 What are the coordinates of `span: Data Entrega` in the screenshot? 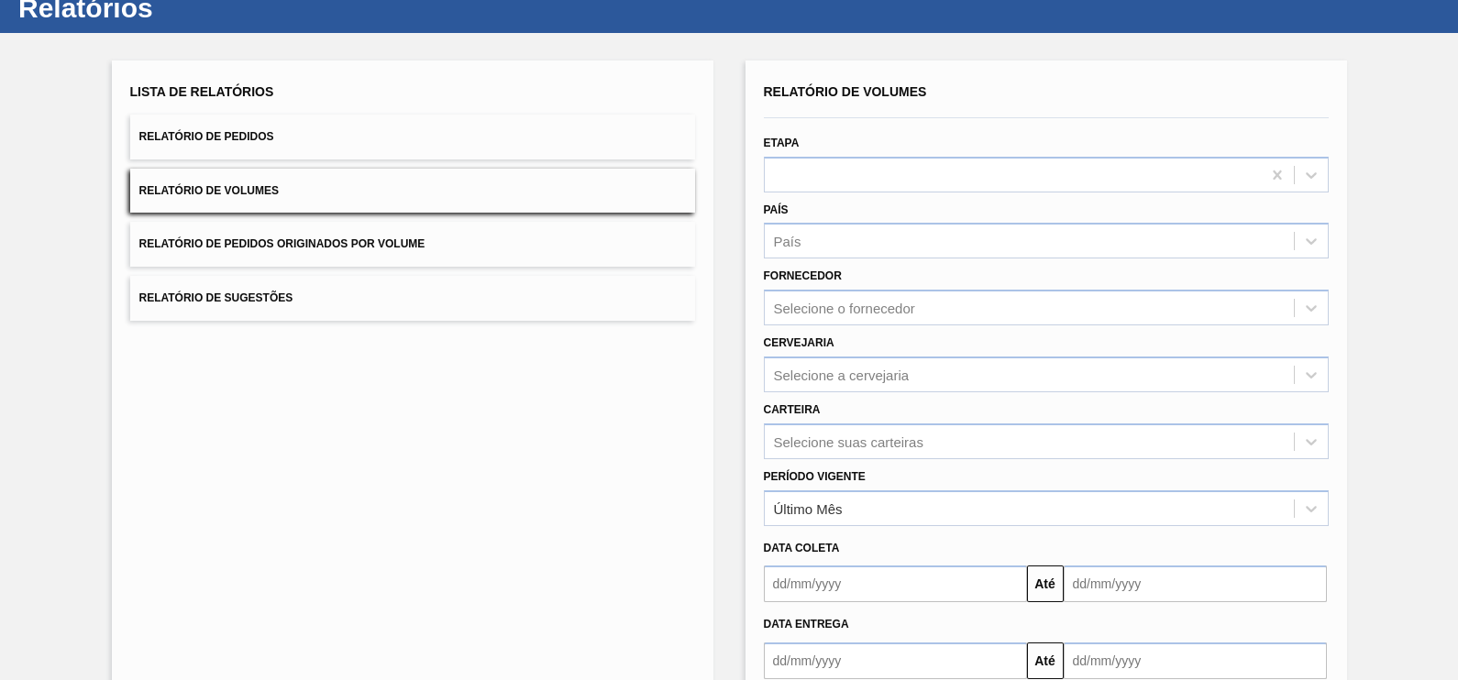 It's located at (806, 625).